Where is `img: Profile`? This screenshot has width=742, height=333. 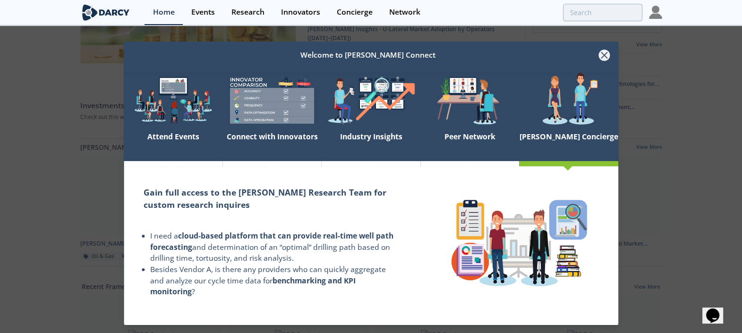 img: Profile is located at coordinates (656, 12).